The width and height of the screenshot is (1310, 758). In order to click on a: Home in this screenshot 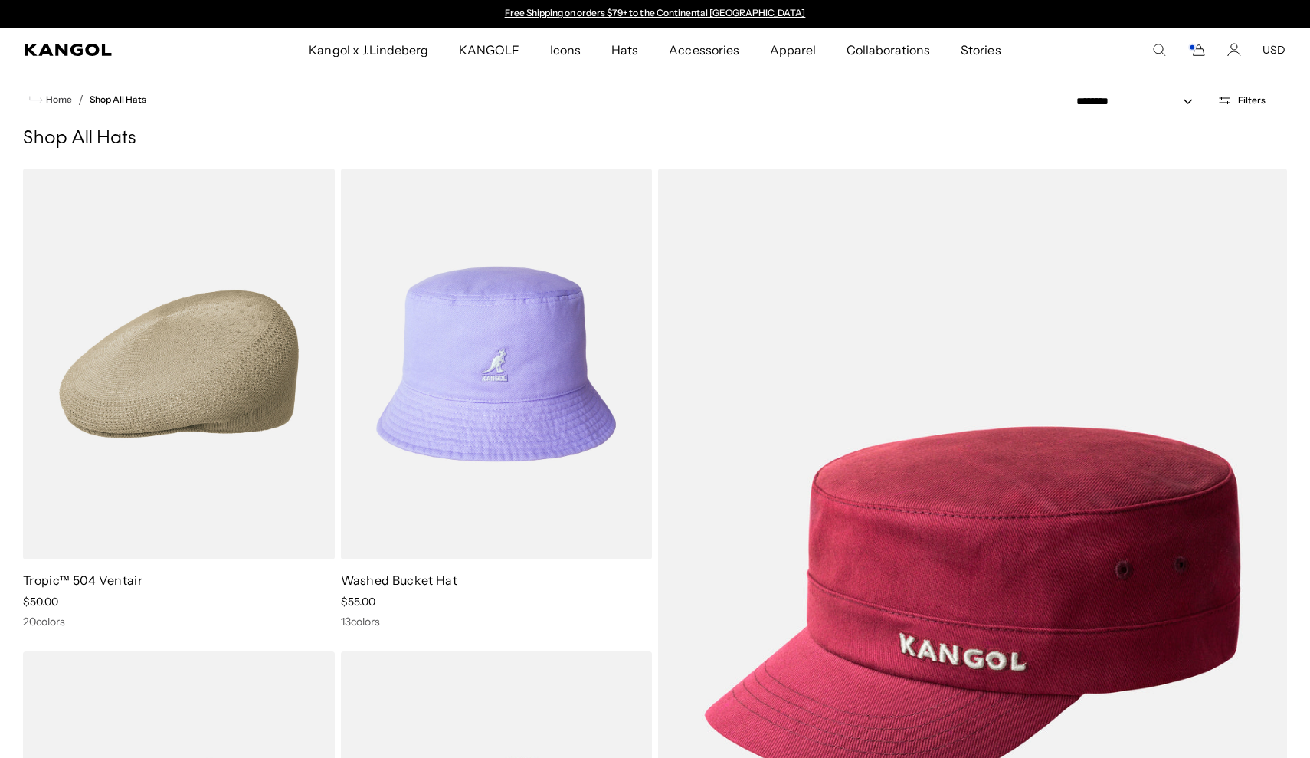, I will do `click(51, 100)`.